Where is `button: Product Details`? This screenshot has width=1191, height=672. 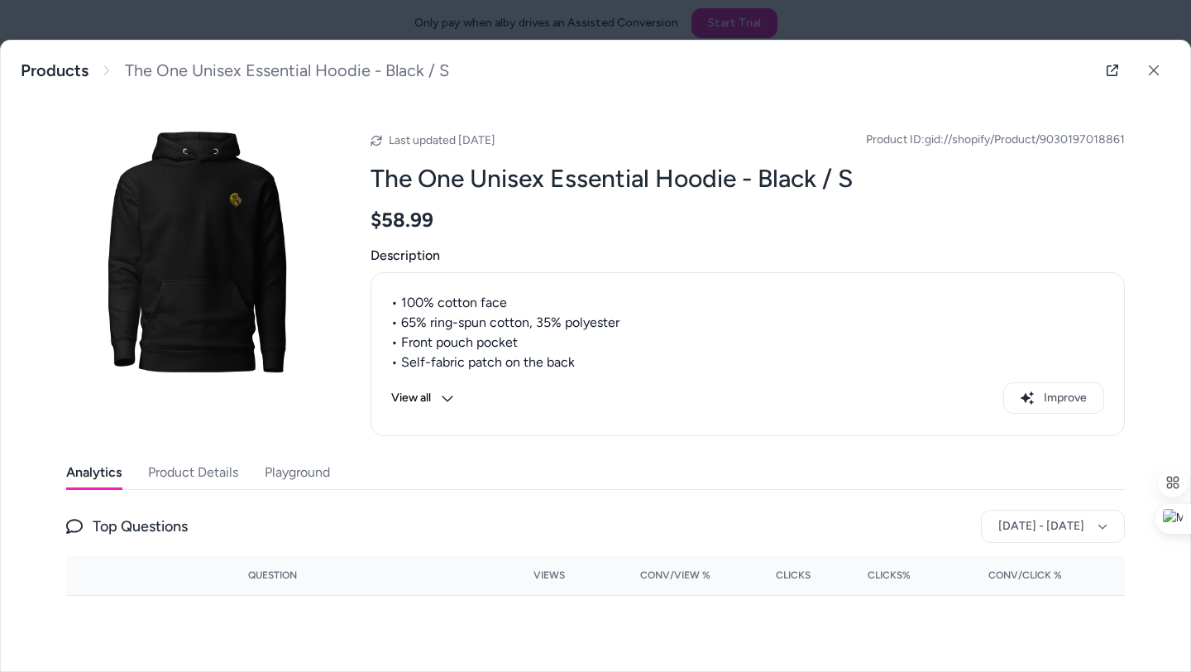 button: Product Details is located at coordinates (193, 472).